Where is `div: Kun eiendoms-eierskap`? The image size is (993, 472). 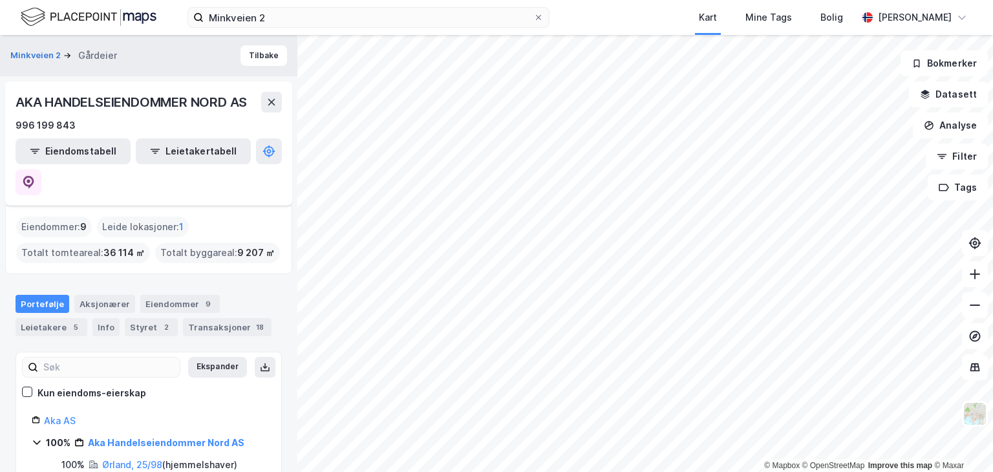 div: Kun eiendoms-eierskap is located at coordinates (92, 393).